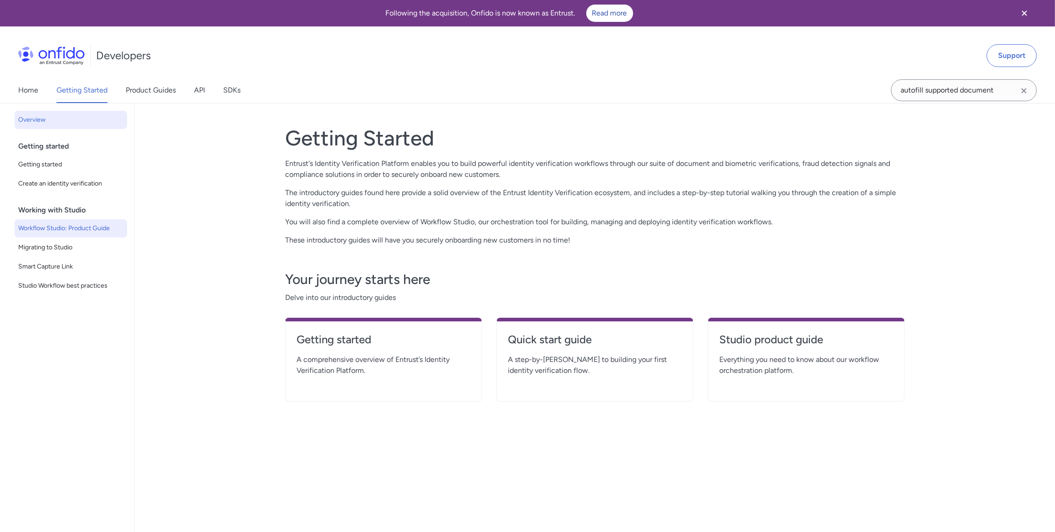 This screenshot has height=532, width=1055. What do you see at coordinates (71, 267) in the screenshot?
I see `a: Smart Capture Link` at bounding box center [71, 267].